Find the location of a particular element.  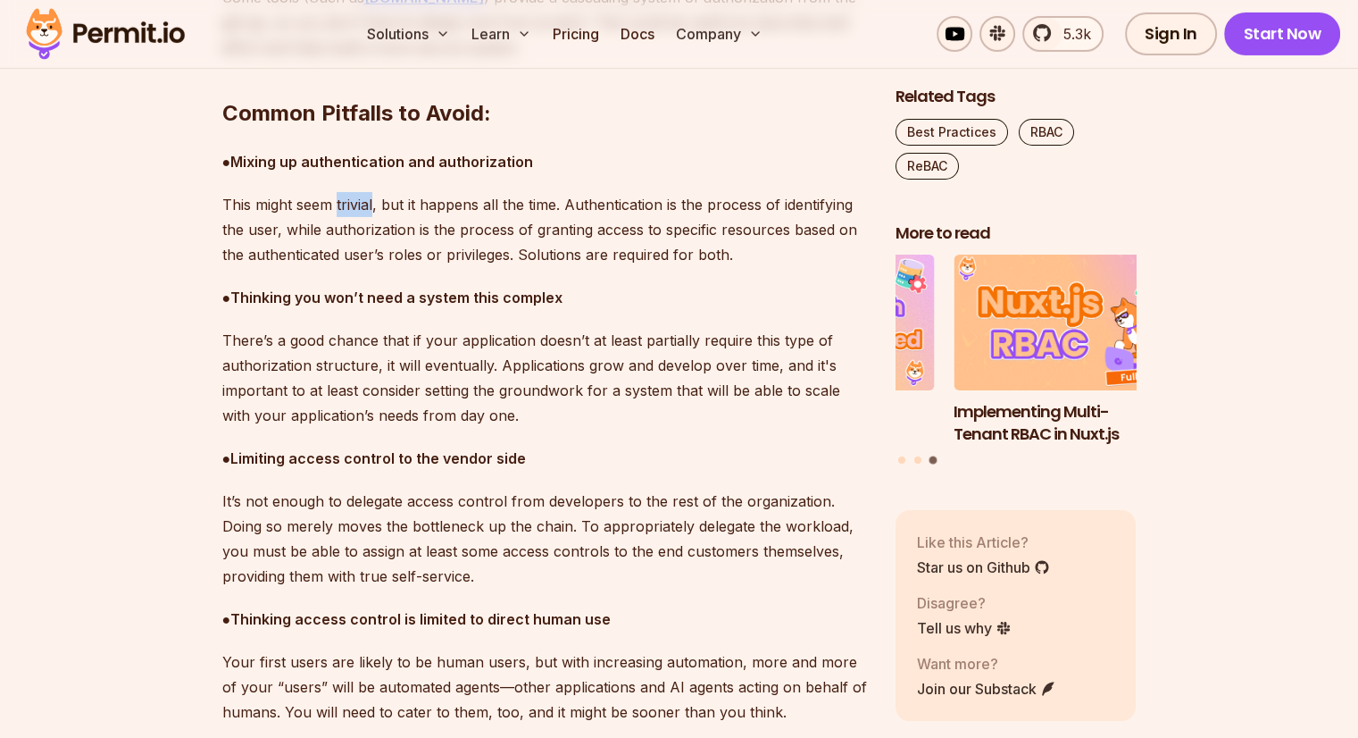

a: Pricing is located at coordinates (576, 34).